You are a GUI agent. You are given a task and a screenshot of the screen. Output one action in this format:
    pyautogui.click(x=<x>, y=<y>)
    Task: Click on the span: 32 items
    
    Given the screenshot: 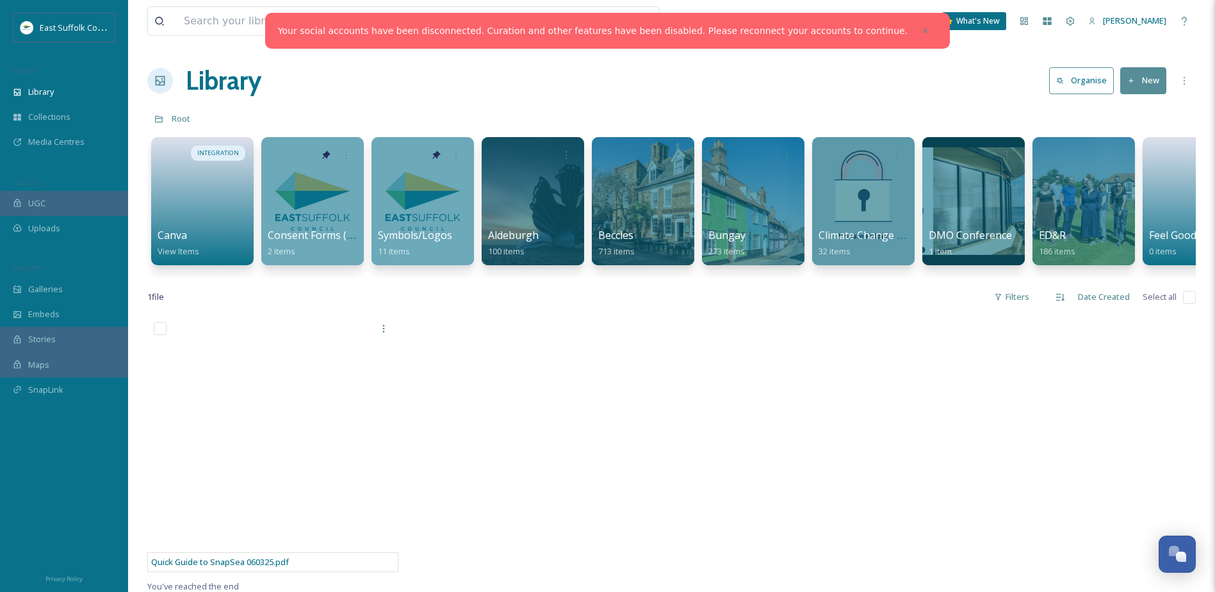 What is the action you would take?
    pyautogui.click(x=834, y=251)
    